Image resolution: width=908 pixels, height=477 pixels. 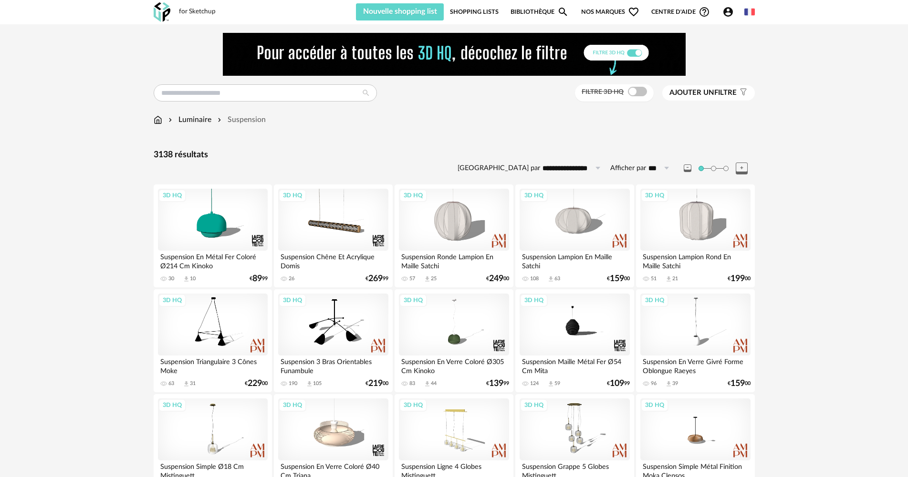 I want to click on a: 3D HQ Suspension 3 Bras Orientables Funambule 190 Download icon 105 €21900, so click(x=333, y=341).